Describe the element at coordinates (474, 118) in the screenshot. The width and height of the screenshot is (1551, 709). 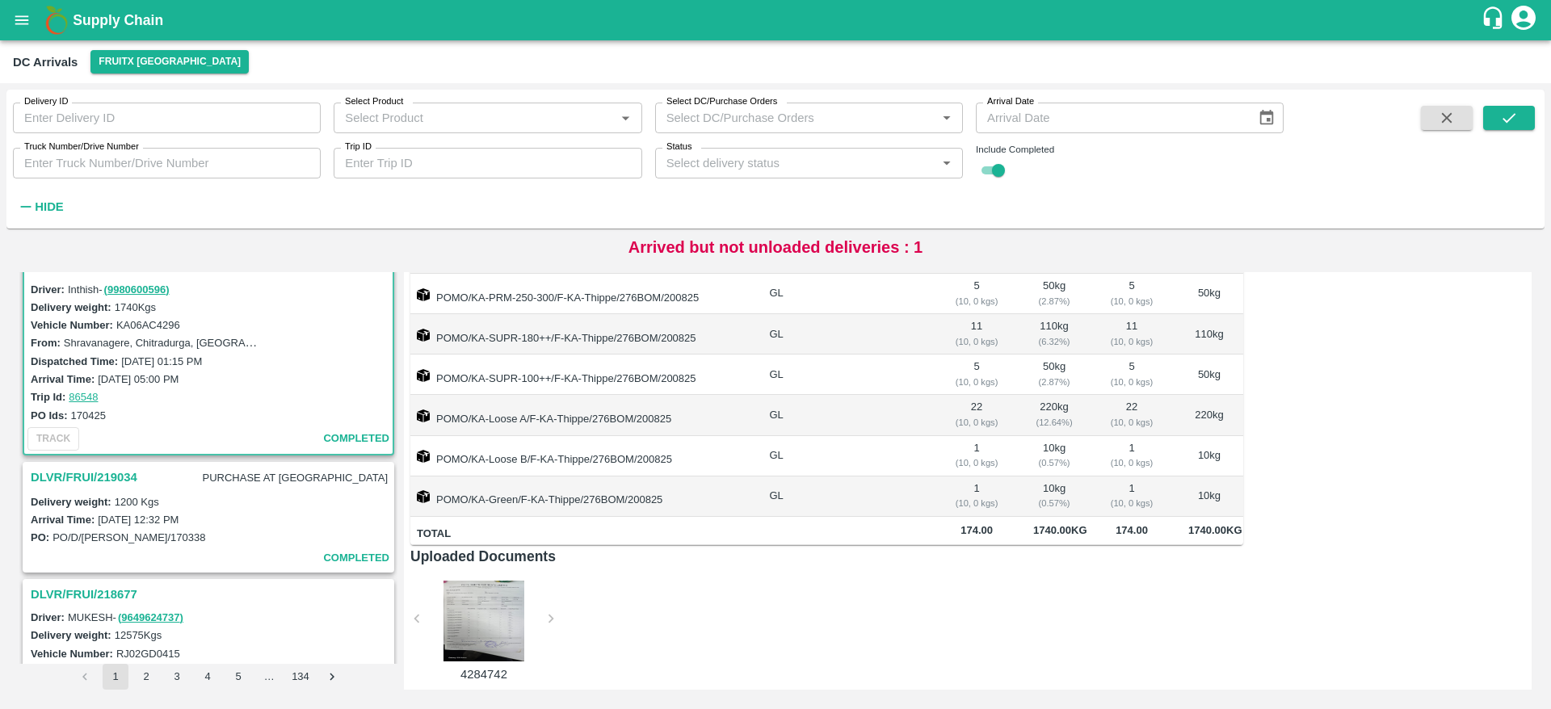
I see `input: Select Product` at that location.